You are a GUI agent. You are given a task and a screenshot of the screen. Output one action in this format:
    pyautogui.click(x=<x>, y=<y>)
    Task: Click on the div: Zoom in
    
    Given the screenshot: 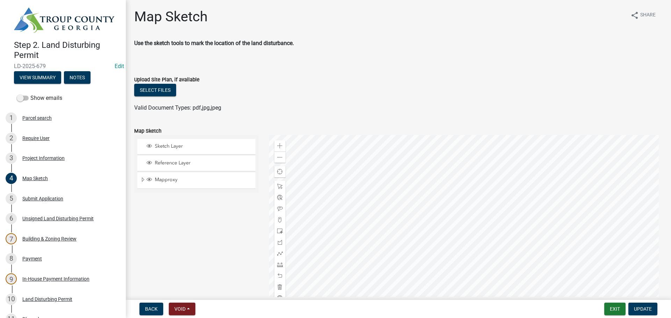 What is the action you would take?
    pyautogui.click(x=280, y=146)
    